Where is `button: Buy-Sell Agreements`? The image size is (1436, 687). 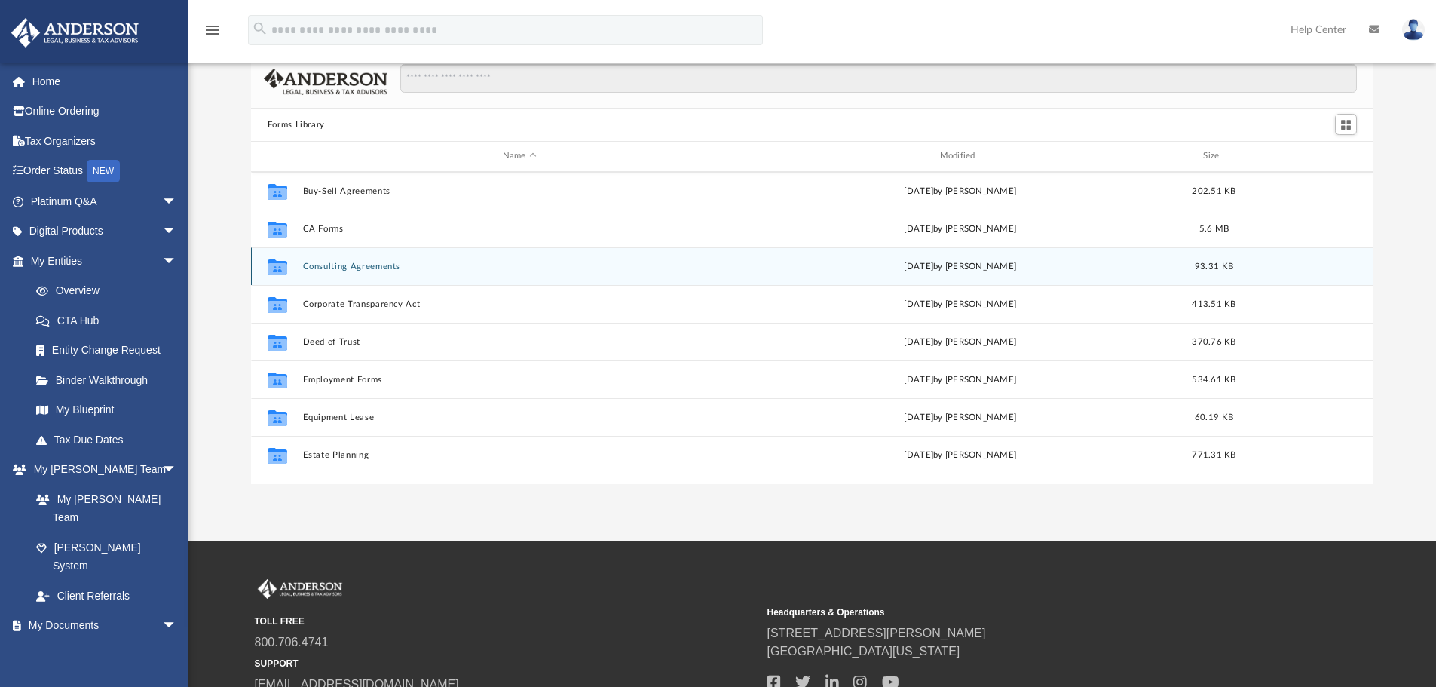
button: Buy-Sell Agreements is located at coordinates (520, 191).